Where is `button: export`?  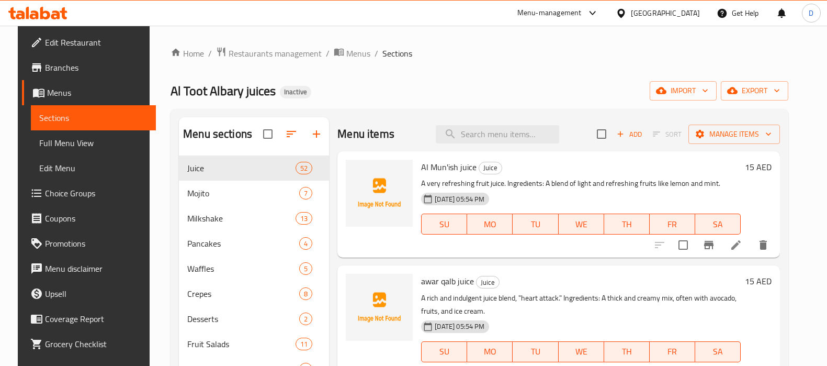 button: export is located at coordinates (755, 91).